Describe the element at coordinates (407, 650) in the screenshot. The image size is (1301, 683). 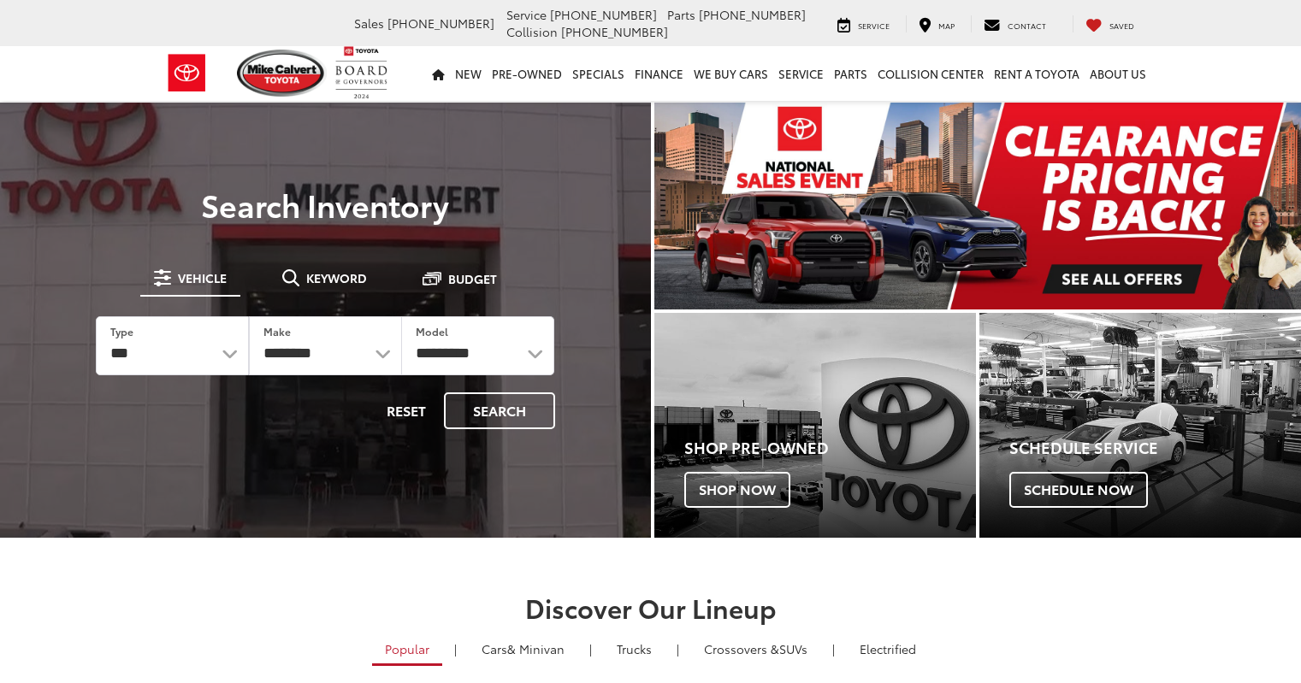
I see `a: Popular` at that location.